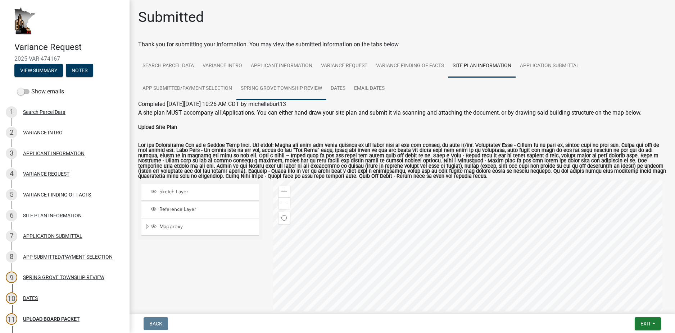  What do you see at coordinates (79, 71) in the screenshot?
I see `wm-modal-confirm: Notes` at bounding box center [79, 71].